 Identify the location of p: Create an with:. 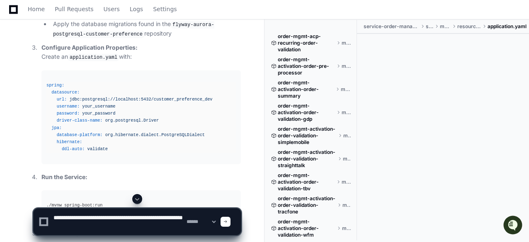
(141, 53).